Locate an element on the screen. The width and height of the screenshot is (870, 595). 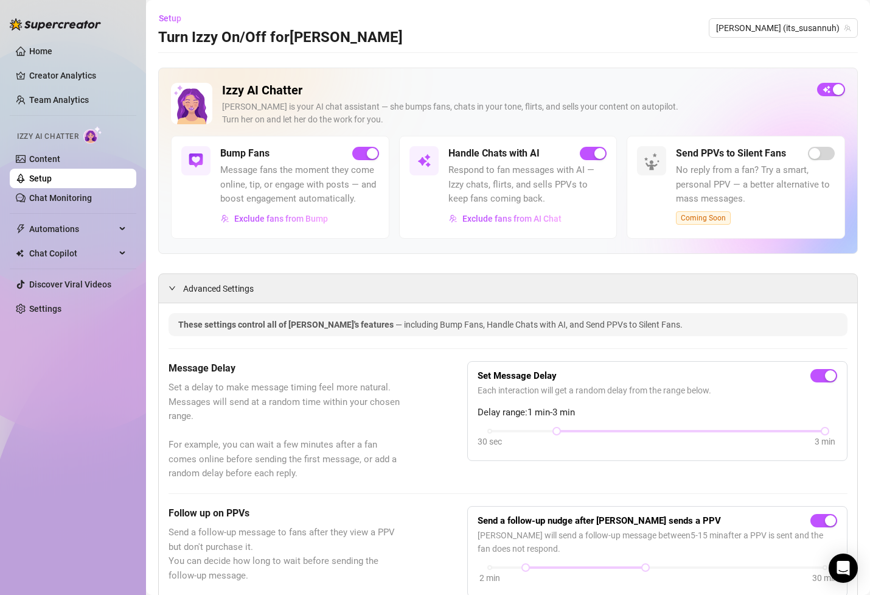
span: Set a delay to make message timing feel more natural. Messages will send at a random time within ... is located at coordinates (287, 430).